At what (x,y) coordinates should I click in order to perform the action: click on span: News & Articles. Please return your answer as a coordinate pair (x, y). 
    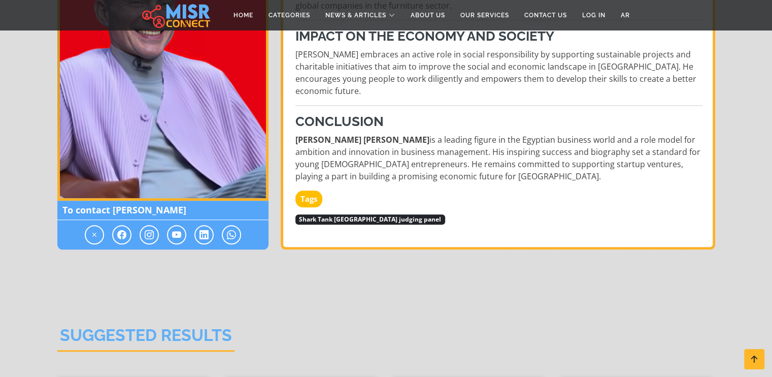
    Looking at the image, I should click on (356, 15).